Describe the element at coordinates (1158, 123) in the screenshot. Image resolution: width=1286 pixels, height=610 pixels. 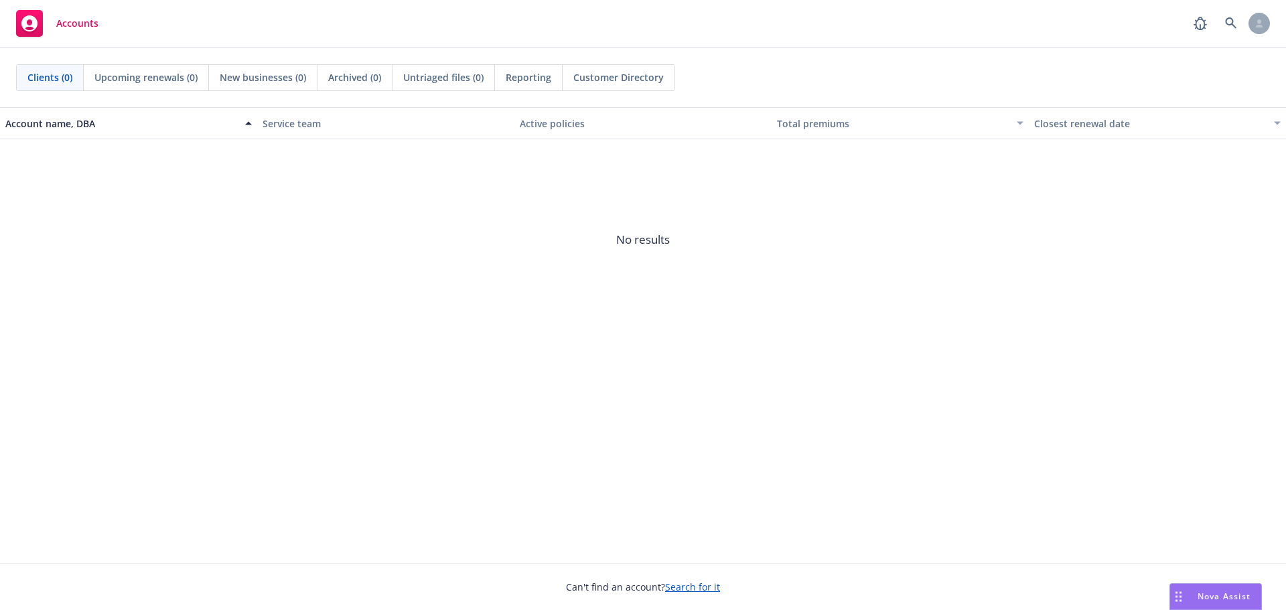
I see `button: Closest renewal date` at that location.